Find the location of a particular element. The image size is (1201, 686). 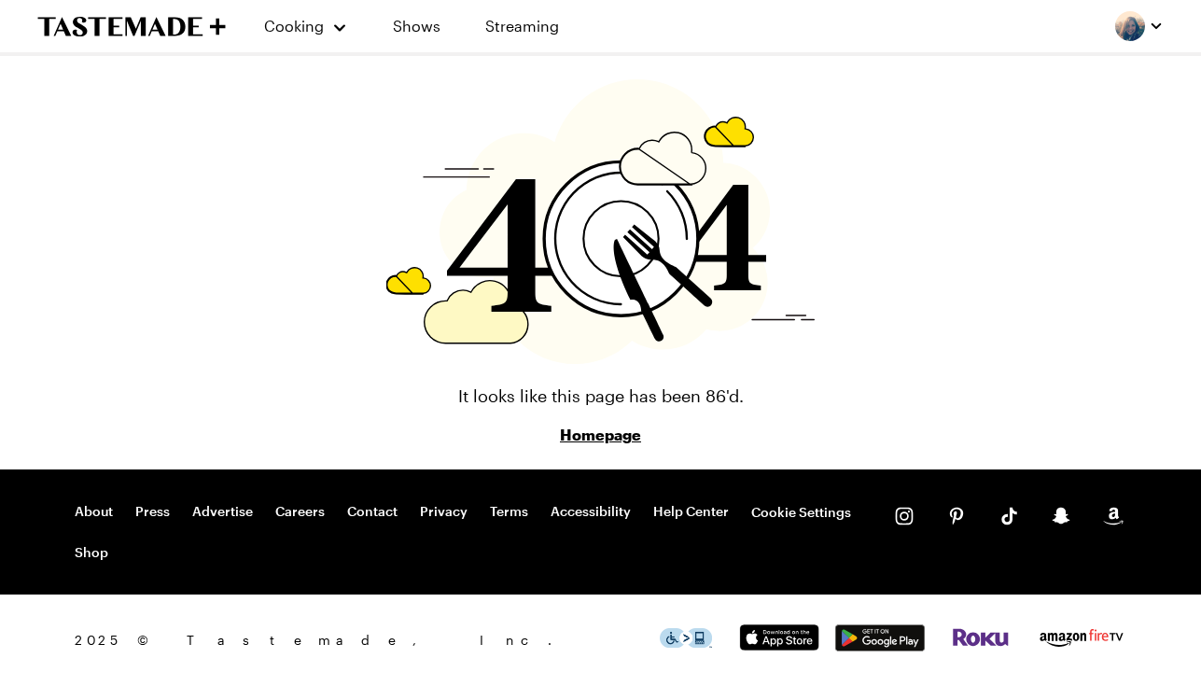

a: Homepage is located at coordinates (600, 435).